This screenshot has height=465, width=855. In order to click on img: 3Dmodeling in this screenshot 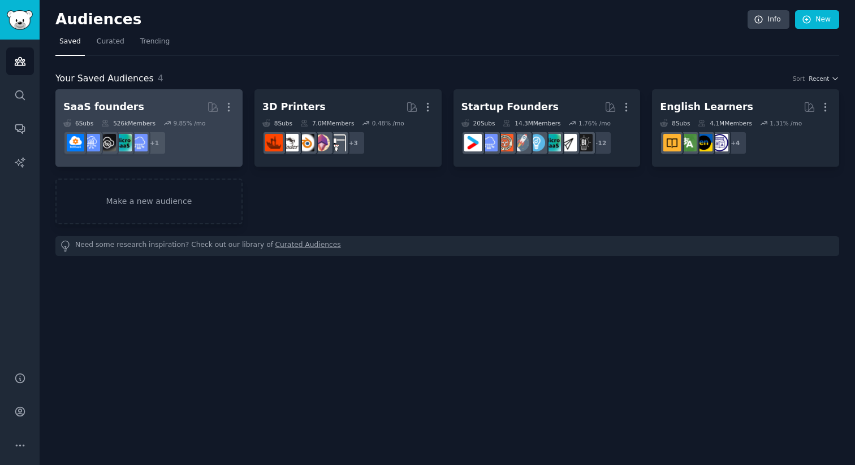, I will do `click(321, 143)`.